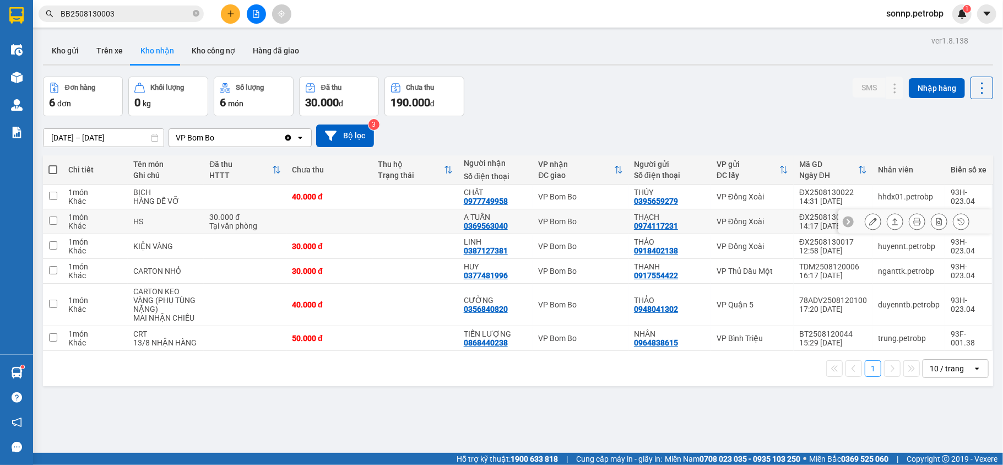  I want to click on div: 0977749958, so click(486, 201).